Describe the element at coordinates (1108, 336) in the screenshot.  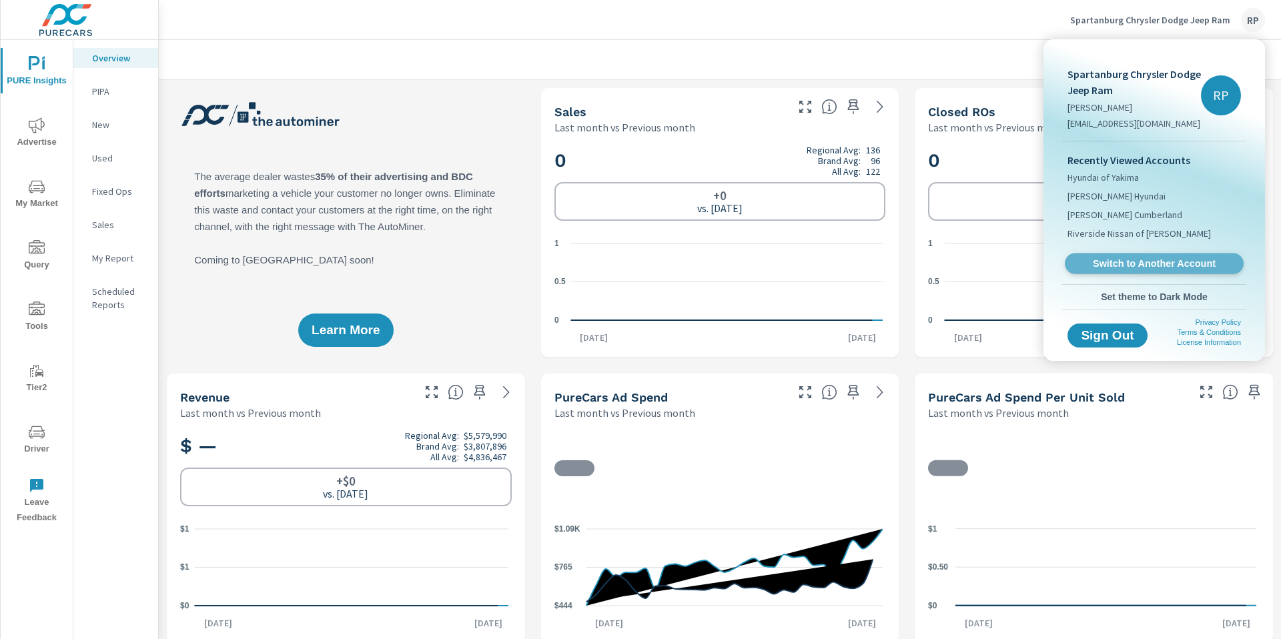
I see `button: Sign Out` at that location.